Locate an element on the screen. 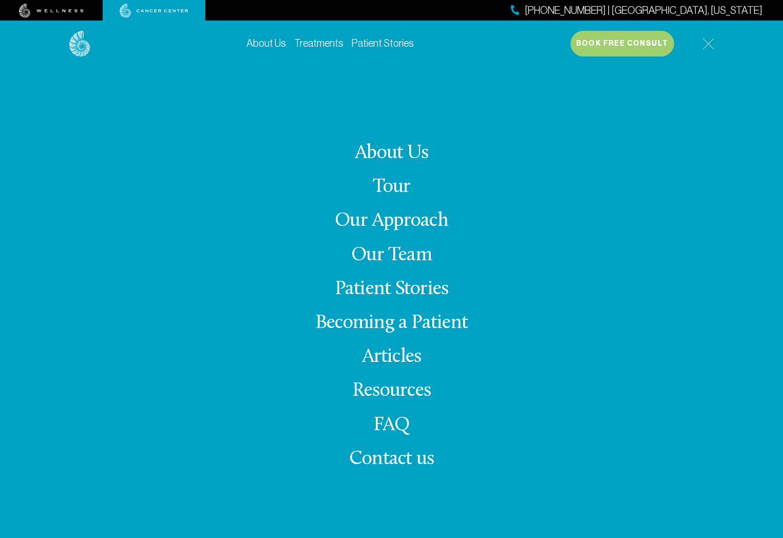  a: Treatments is located at coordinates (319, 43).